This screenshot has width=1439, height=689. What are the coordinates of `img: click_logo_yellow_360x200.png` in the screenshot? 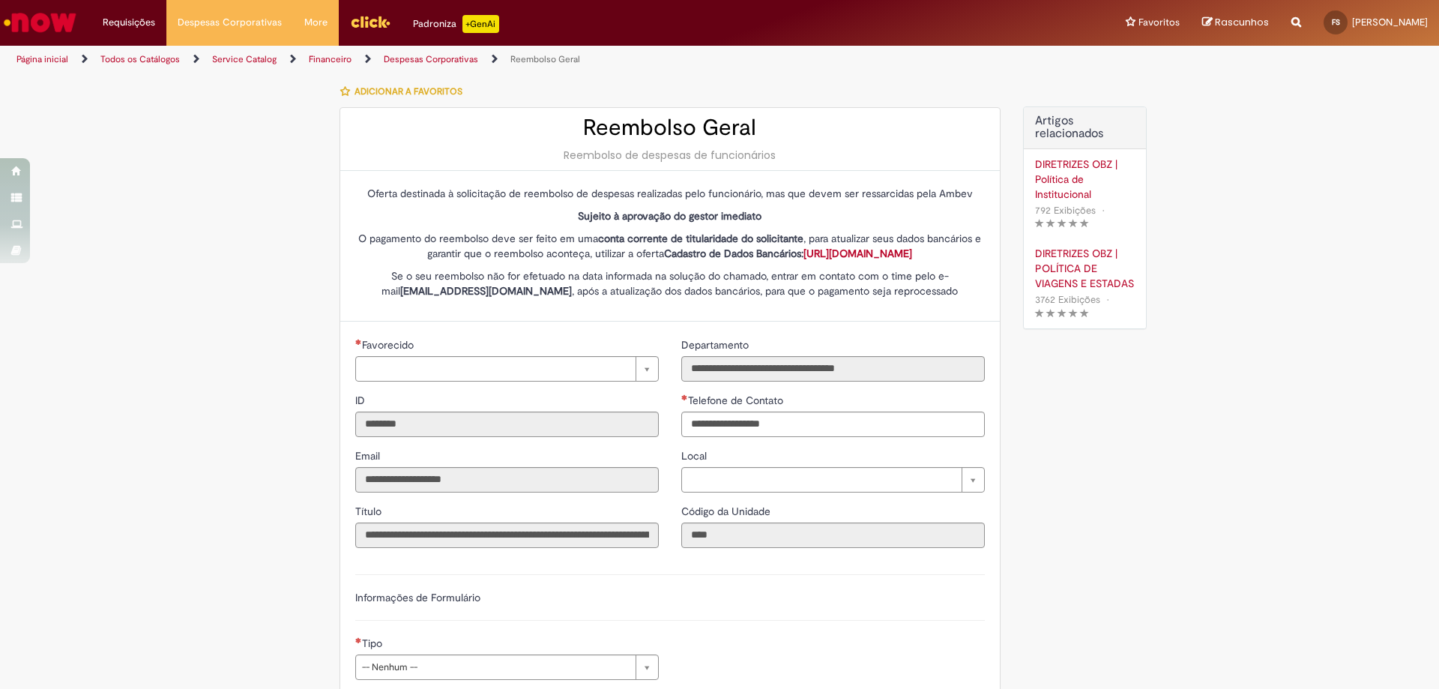 It's located at (370, 22).